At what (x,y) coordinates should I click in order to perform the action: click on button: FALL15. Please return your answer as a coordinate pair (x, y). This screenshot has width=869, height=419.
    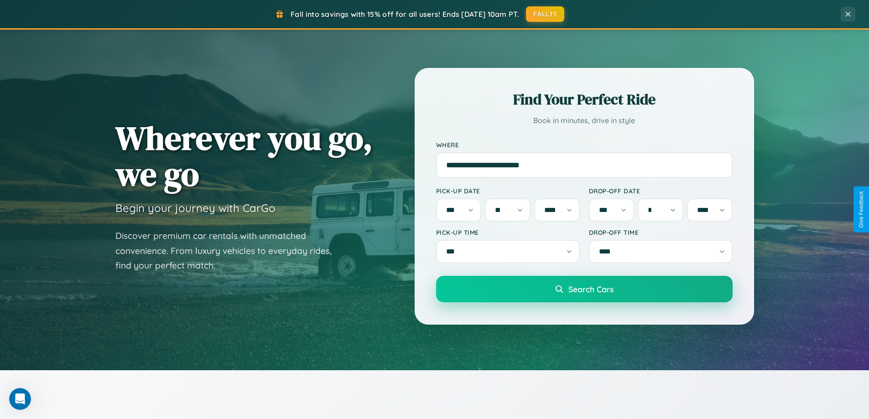
    Looking at the image, I should click on (545, 14).